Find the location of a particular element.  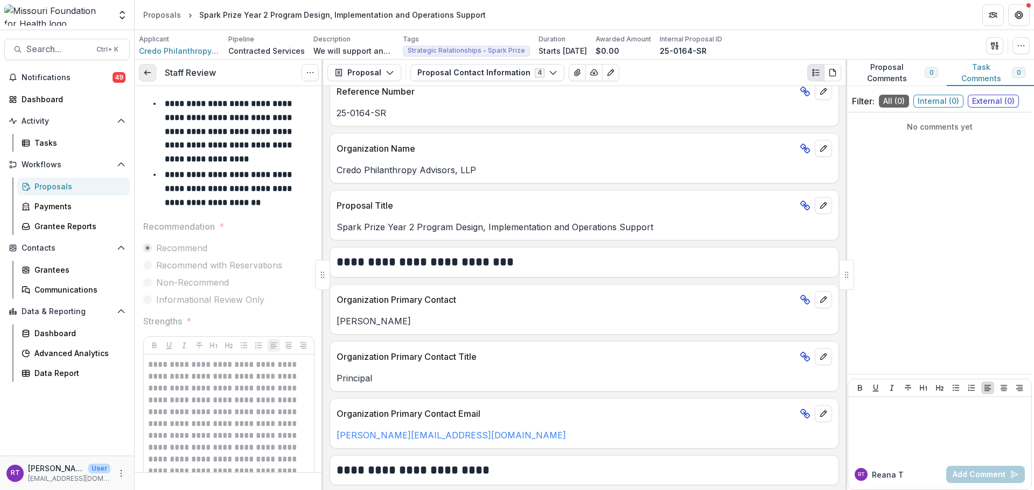

a: Data Report is located at coordinates (73, 373).